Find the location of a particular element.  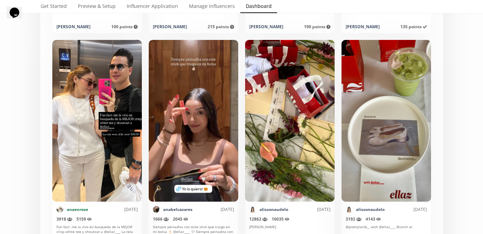

img: 379617352_692012239505466_4624285883003262835_n.jpg is located at coordinates (60, 209).